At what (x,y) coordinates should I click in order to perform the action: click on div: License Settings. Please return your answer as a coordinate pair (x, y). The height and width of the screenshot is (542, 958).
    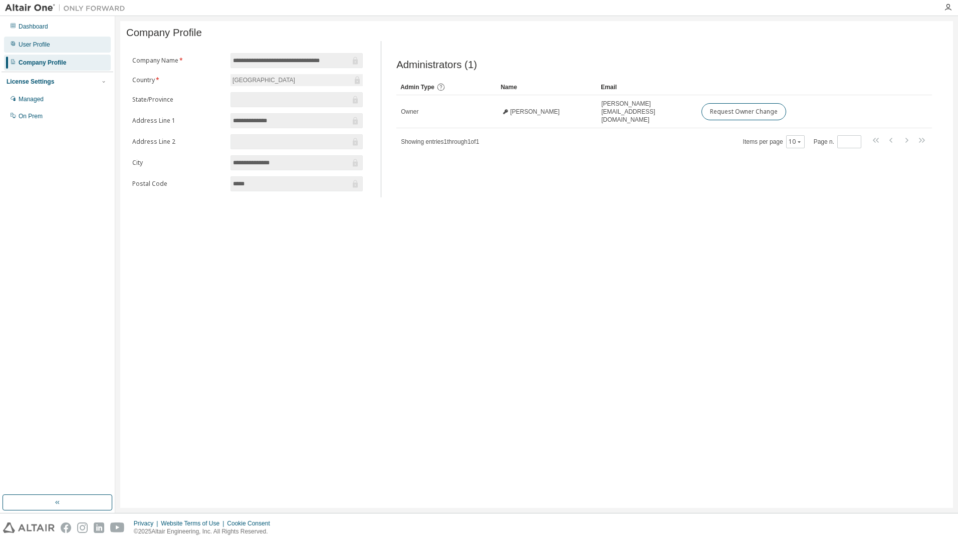
    Looking at the image, I should click on (30, 82).